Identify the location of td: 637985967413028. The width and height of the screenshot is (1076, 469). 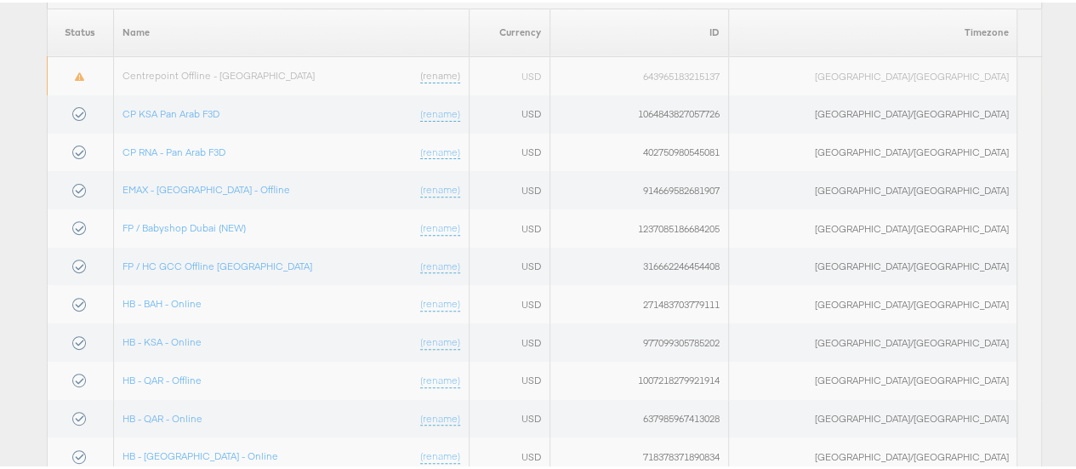
(640, 416).